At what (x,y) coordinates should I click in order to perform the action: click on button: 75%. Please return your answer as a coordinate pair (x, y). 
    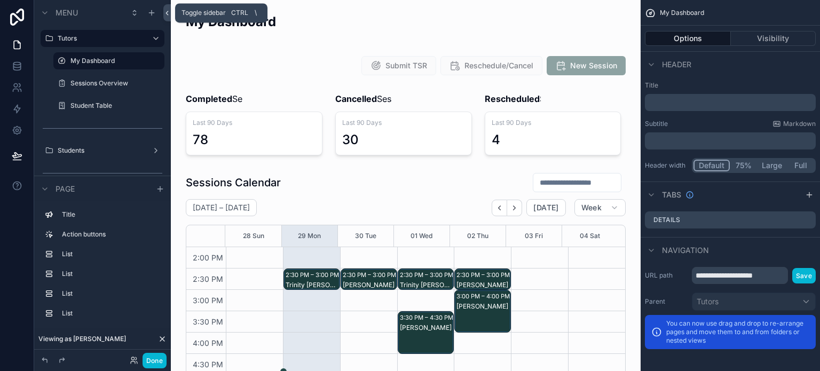
    Looking at the image, I should click on (743, 166).